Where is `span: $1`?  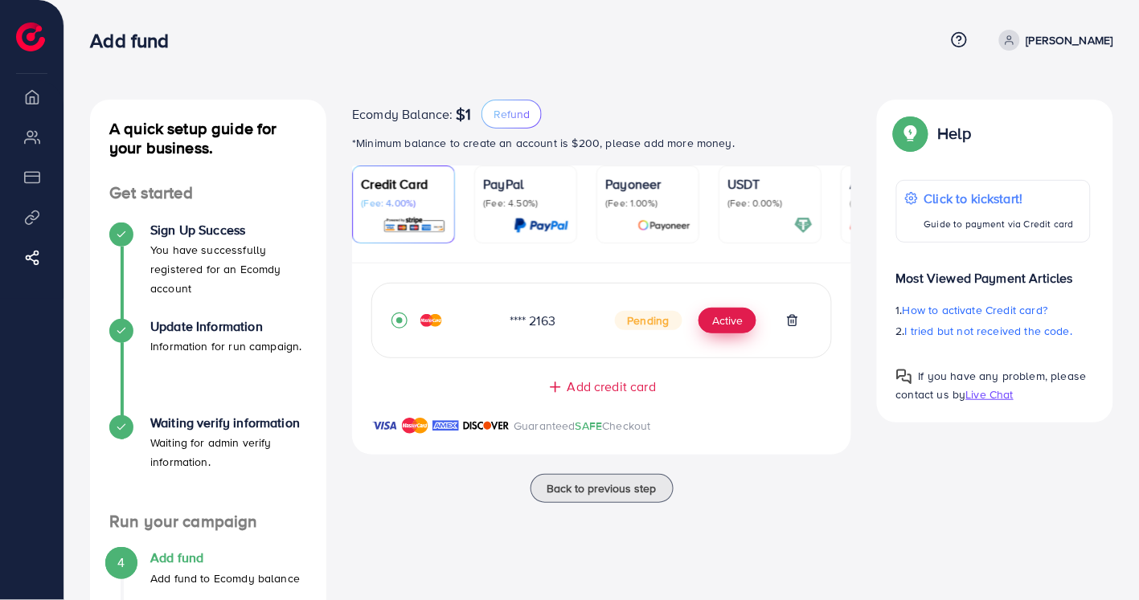 span: $1 is located at coordinates (464, 114).